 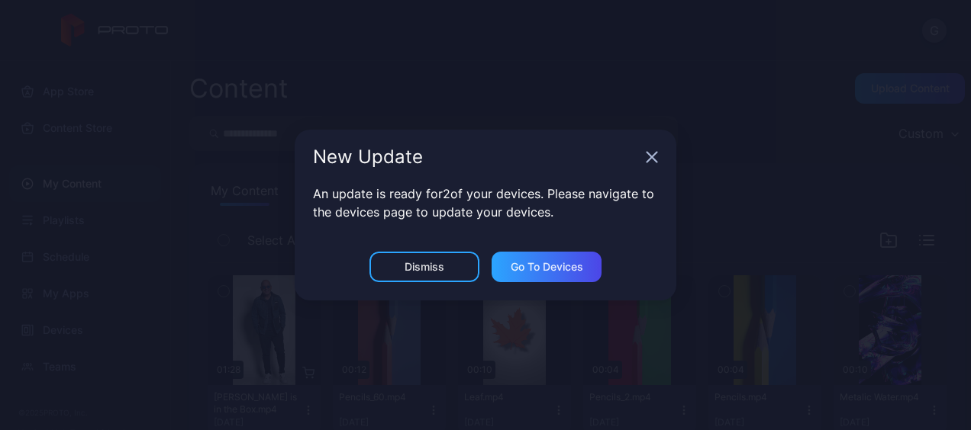 I want to click on button: Go to devices, so click(x=546, y=267).